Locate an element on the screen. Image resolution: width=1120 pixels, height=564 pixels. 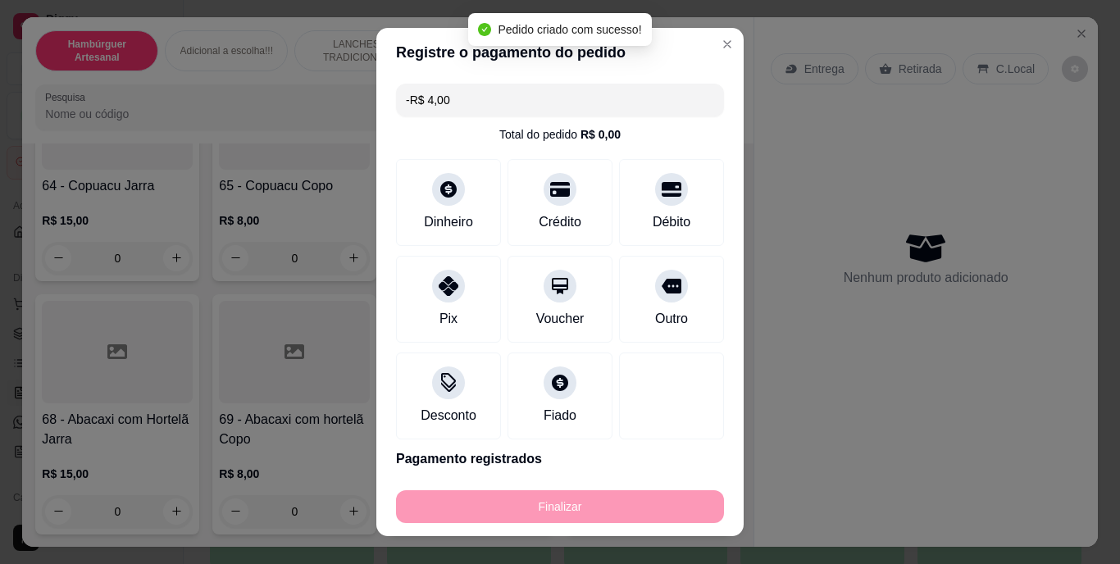
span: check-circle is located at coordinates (485, 30).